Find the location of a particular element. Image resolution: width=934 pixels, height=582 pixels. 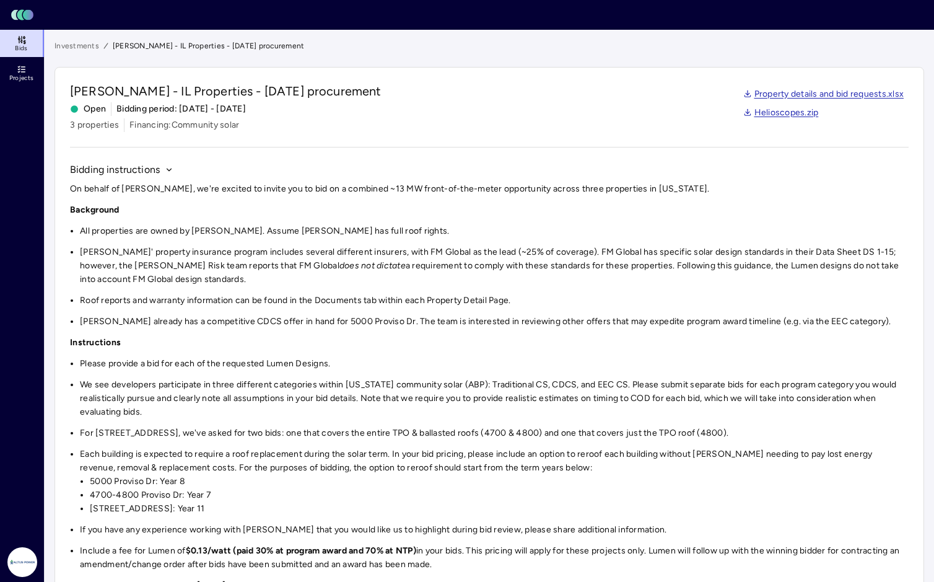

span: Financing: Community solar is located at coordinates (184, 125).